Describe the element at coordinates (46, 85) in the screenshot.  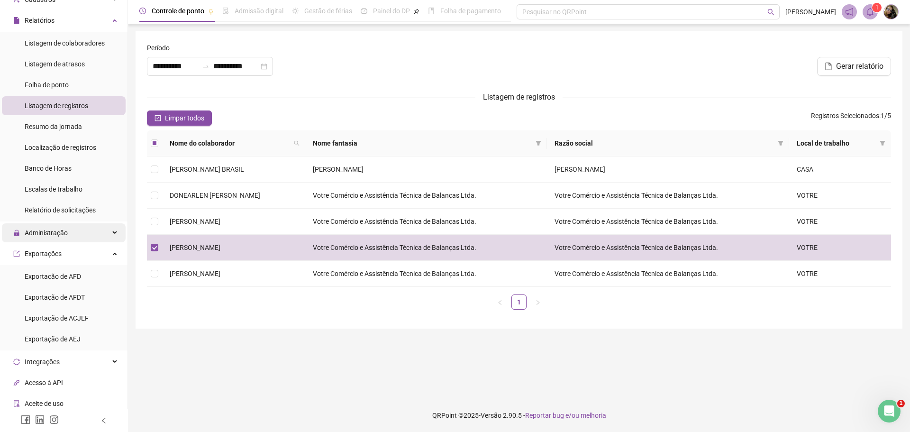
I see `span: Folha de ponto` at that location.